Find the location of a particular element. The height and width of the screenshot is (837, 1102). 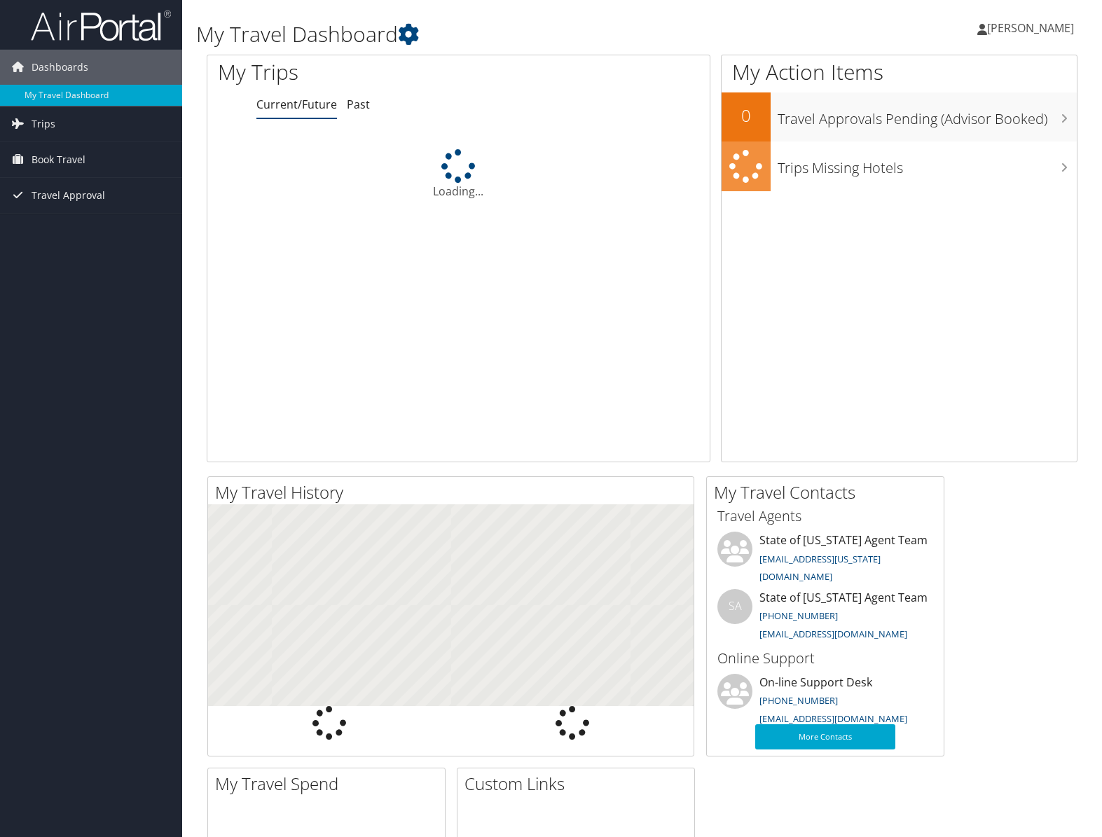

h3: Trips Missing Hotels is located at coordinates (927, 165).